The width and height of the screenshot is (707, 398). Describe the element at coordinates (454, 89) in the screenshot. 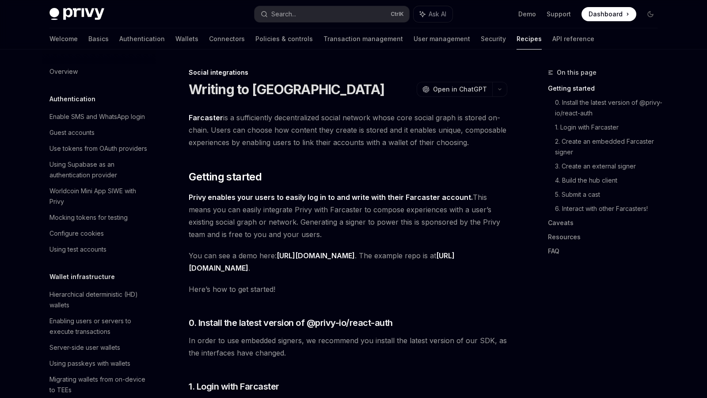

I see `button: Open in ChatGPT` at that location.